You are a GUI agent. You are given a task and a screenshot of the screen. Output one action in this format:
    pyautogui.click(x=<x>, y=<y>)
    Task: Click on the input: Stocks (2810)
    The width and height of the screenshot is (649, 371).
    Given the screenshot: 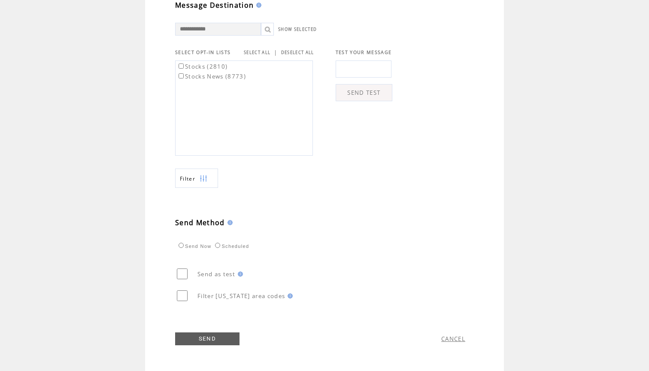 What is the action you would take?
    pyautogui.click(x=181, y=66)
    